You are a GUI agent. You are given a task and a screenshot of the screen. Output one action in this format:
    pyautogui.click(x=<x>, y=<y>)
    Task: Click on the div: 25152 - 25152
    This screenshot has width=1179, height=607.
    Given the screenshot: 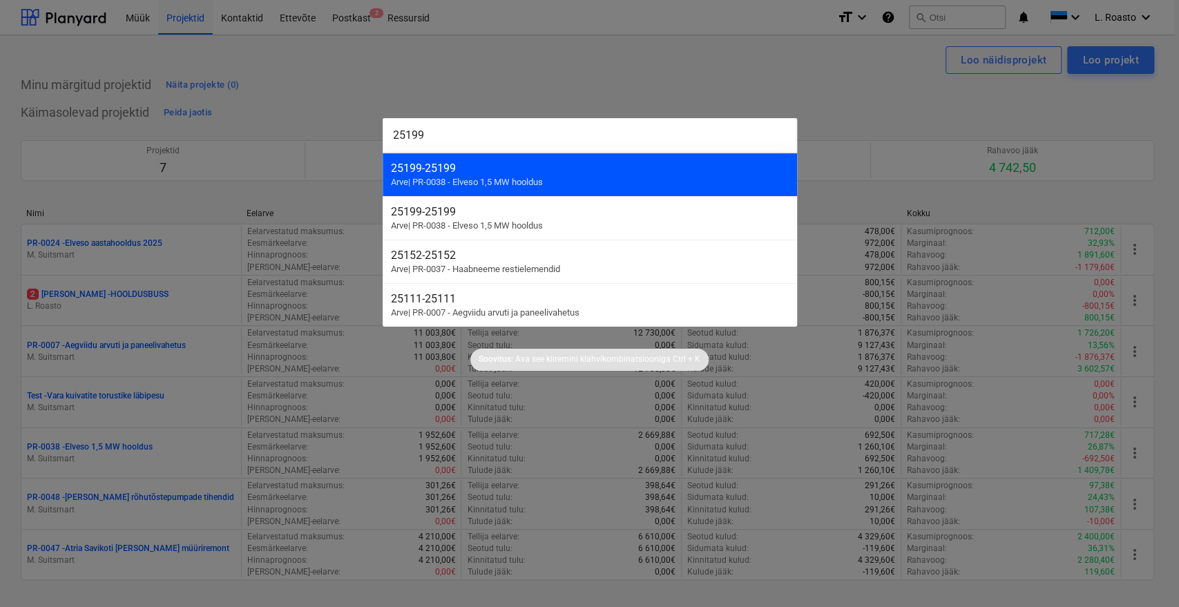 What is the action you would take?
    pyautogui.click(x=590, y=255)
    